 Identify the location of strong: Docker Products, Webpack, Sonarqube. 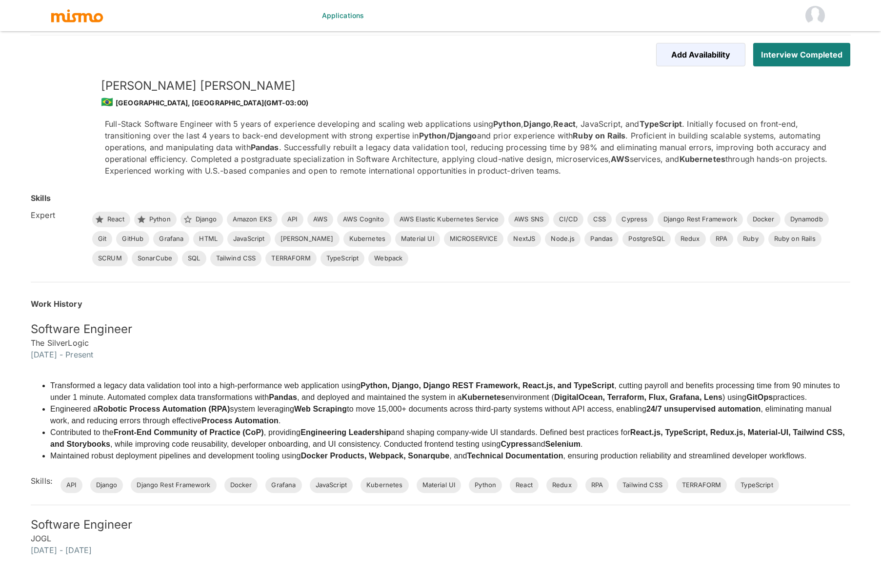
(375, 456).